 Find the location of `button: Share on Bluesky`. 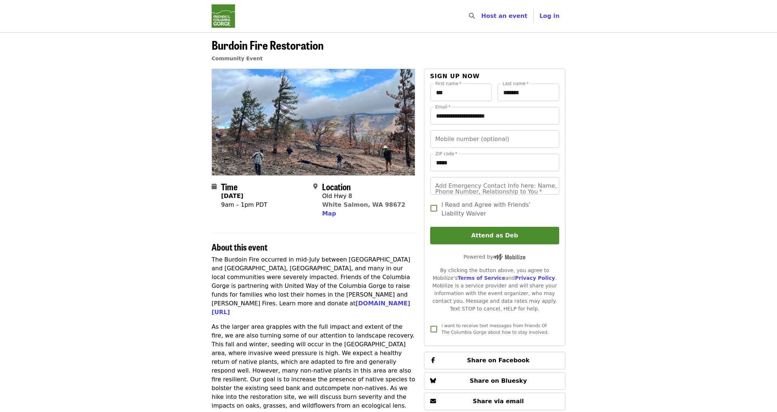

button: Share on Bluesky is located at coordinates (494, 381).